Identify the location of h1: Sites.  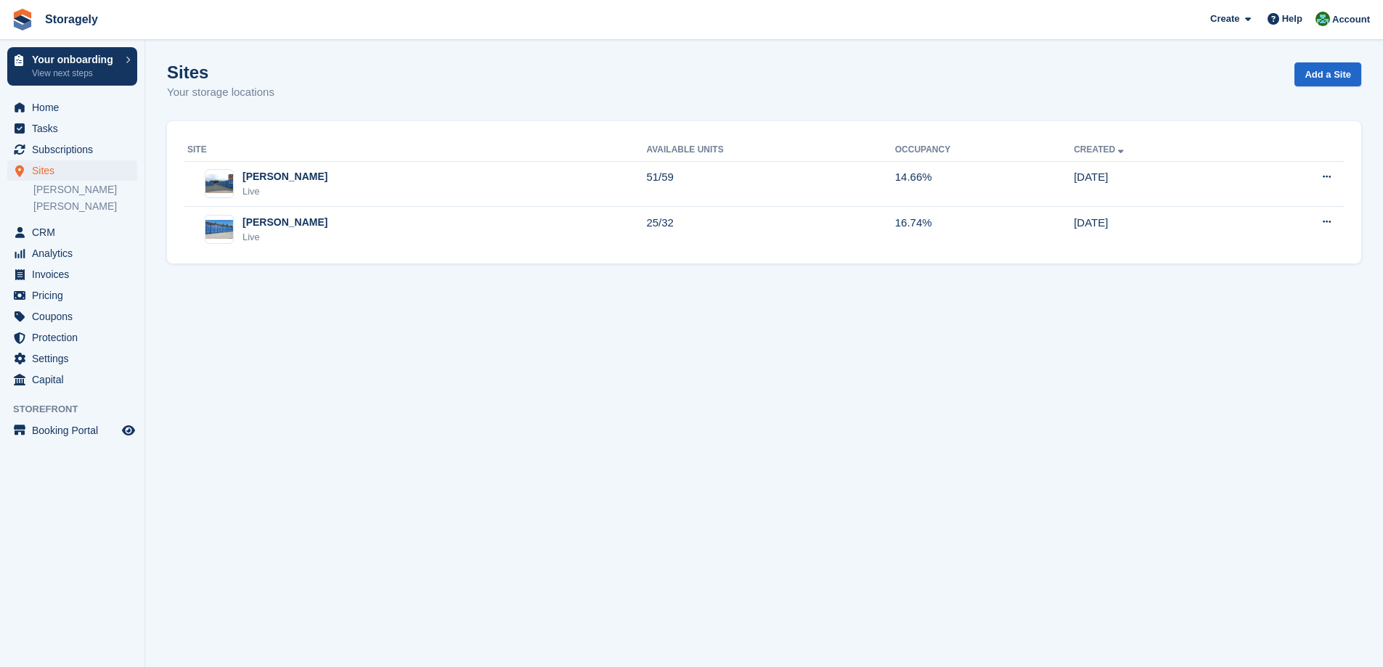
(221, 72).